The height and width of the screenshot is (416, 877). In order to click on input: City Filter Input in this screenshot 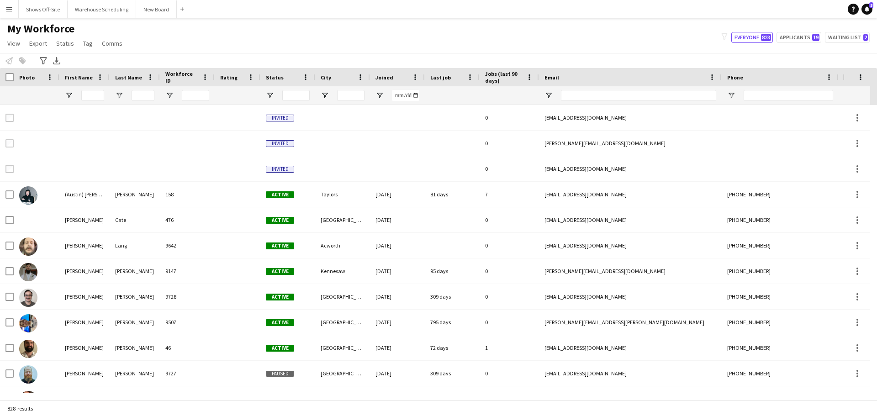, I will do `click(351, 95)`.